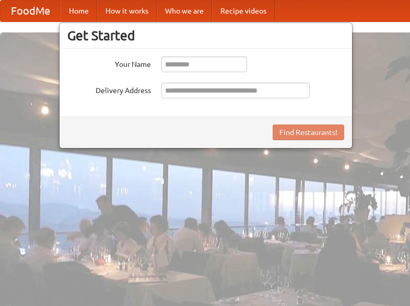 This screenshot has width=410, height=306. I want to click on button: Find Restaurants!, so click(308, 132).